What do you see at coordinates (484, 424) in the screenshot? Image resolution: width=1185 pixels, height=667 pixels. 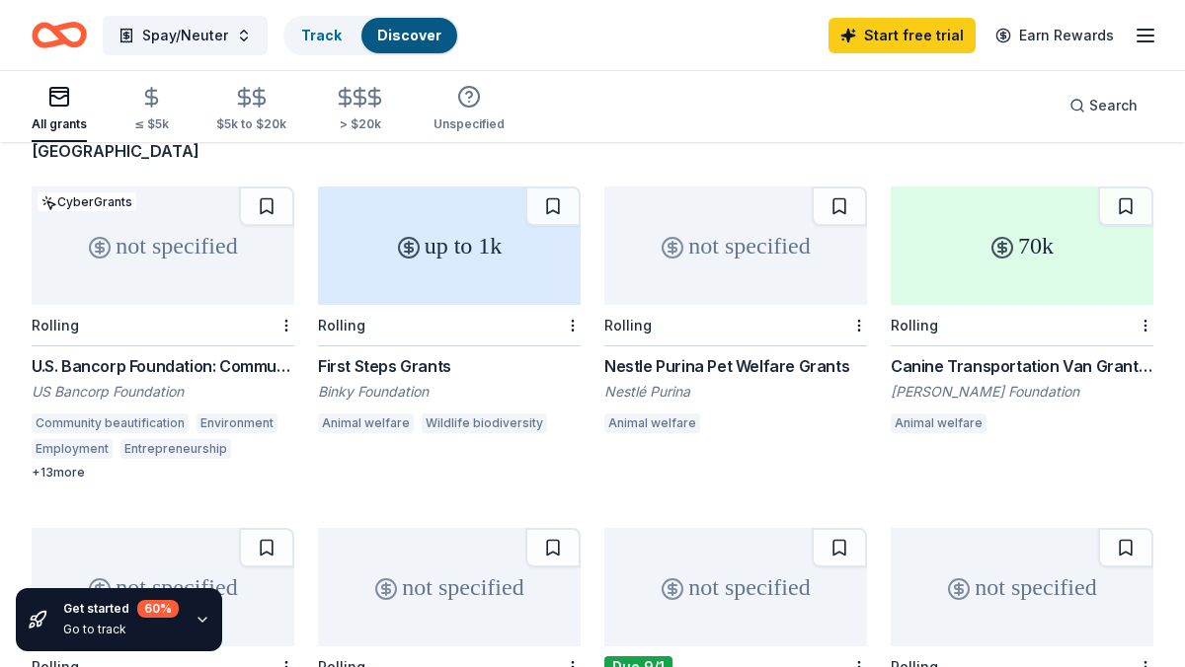 I see `div: Wildlife biodiversity` at bounding box center [484, 424].